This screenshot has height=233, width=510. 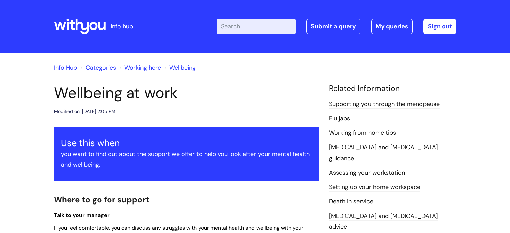 I want to click on a: Submit a query, so click(x=333, y=26).